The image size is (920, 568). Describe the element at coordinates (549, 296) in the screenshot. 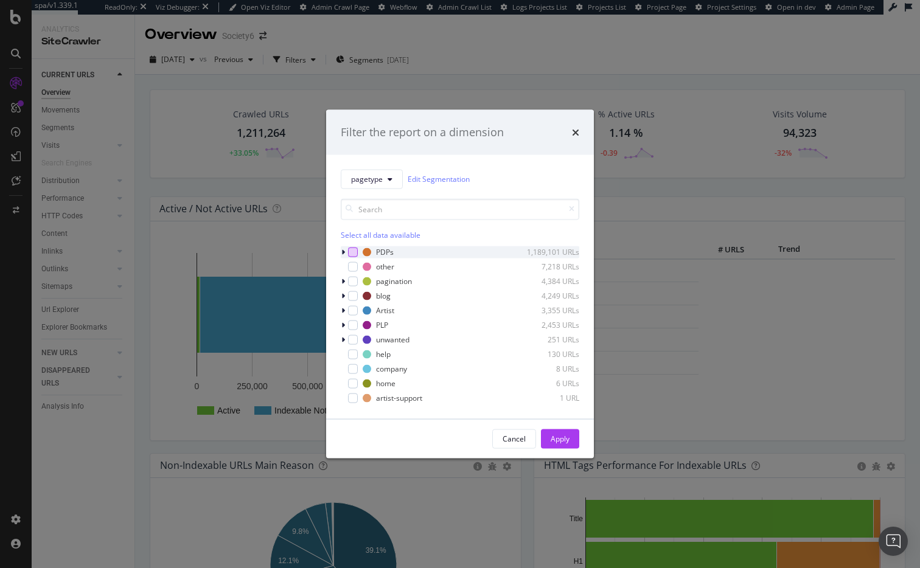

I see `div: 4,249 URLs` at that location.